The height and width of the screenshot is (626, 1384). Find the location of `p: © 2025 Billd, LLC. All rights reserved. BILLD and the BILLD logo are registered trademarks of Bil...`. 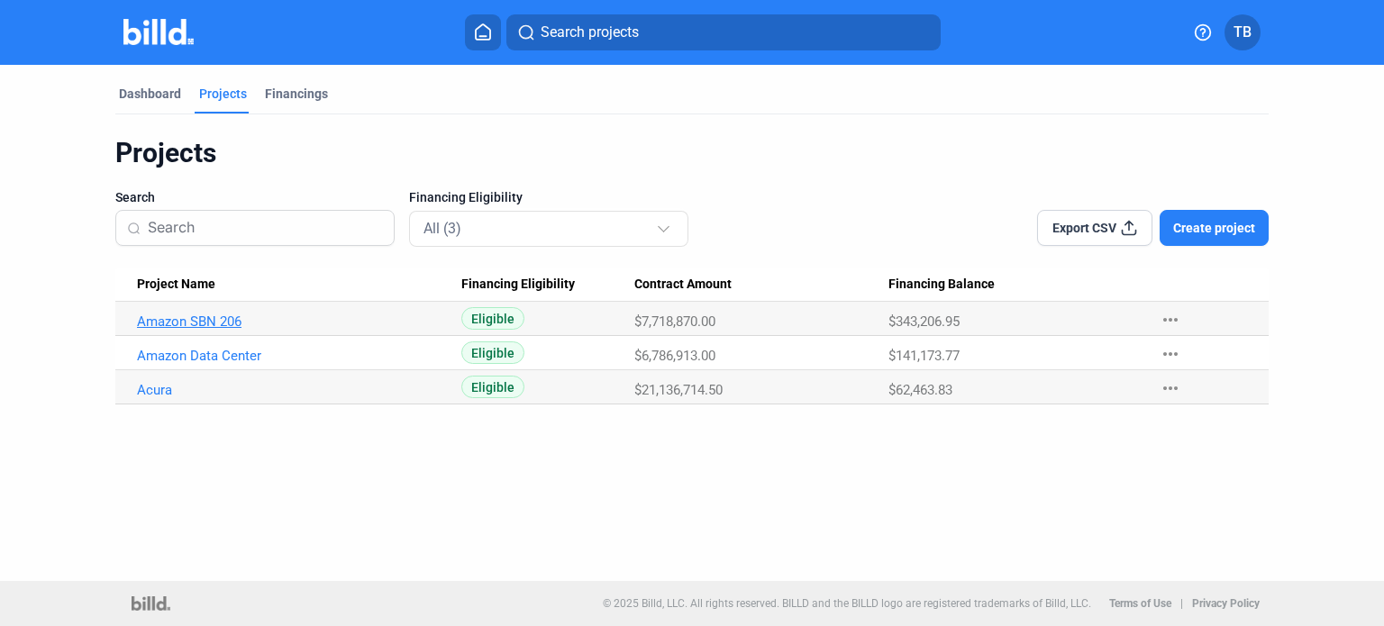

p: © 2025 Billd, LLC. All rights reserved. BILLD and the BILLD logo are registered trademarks of Bil... is located at coordinates (847, 604).